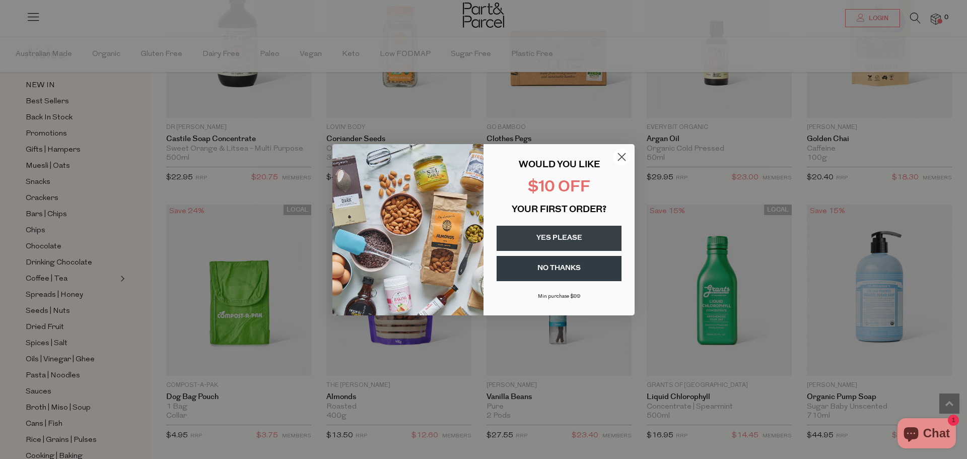  What do you see at coordinates (559, 269) in the screenshot?
I see `button: NO THANKS` at bounding box center [559, 269].